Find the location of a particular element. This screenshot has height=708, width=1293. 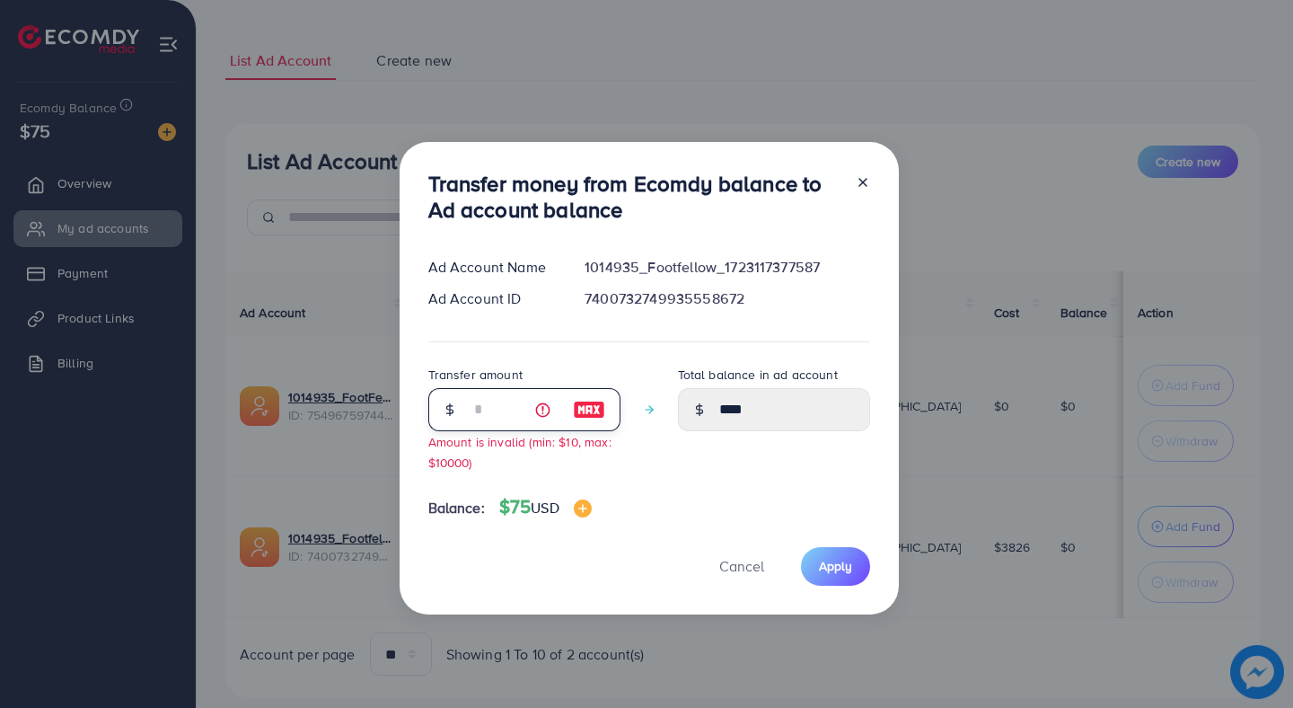

h3: Transfer money from Ecomdy balance to Ad account balance is located at coordinates (635, 197).